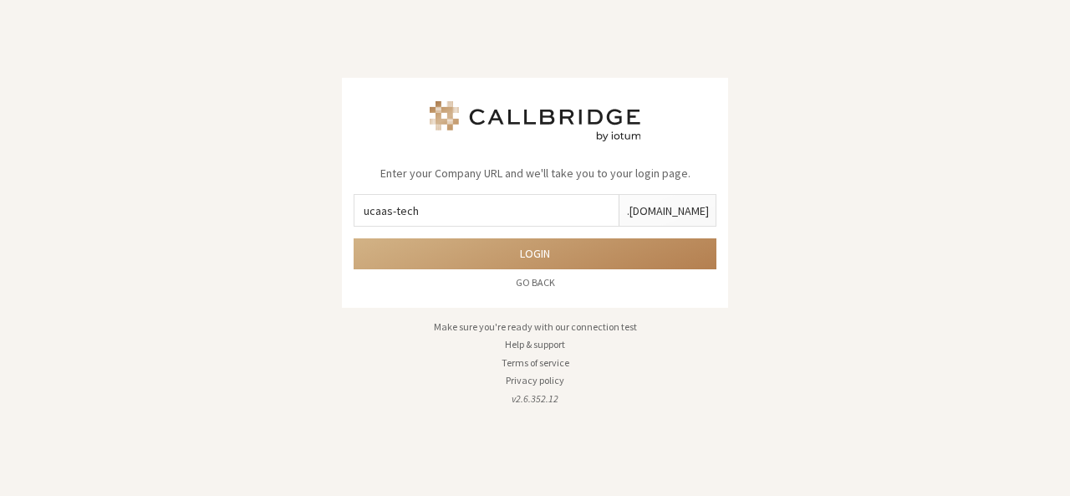  I want to click on li: v2.6.352.12, so click(535, 399).